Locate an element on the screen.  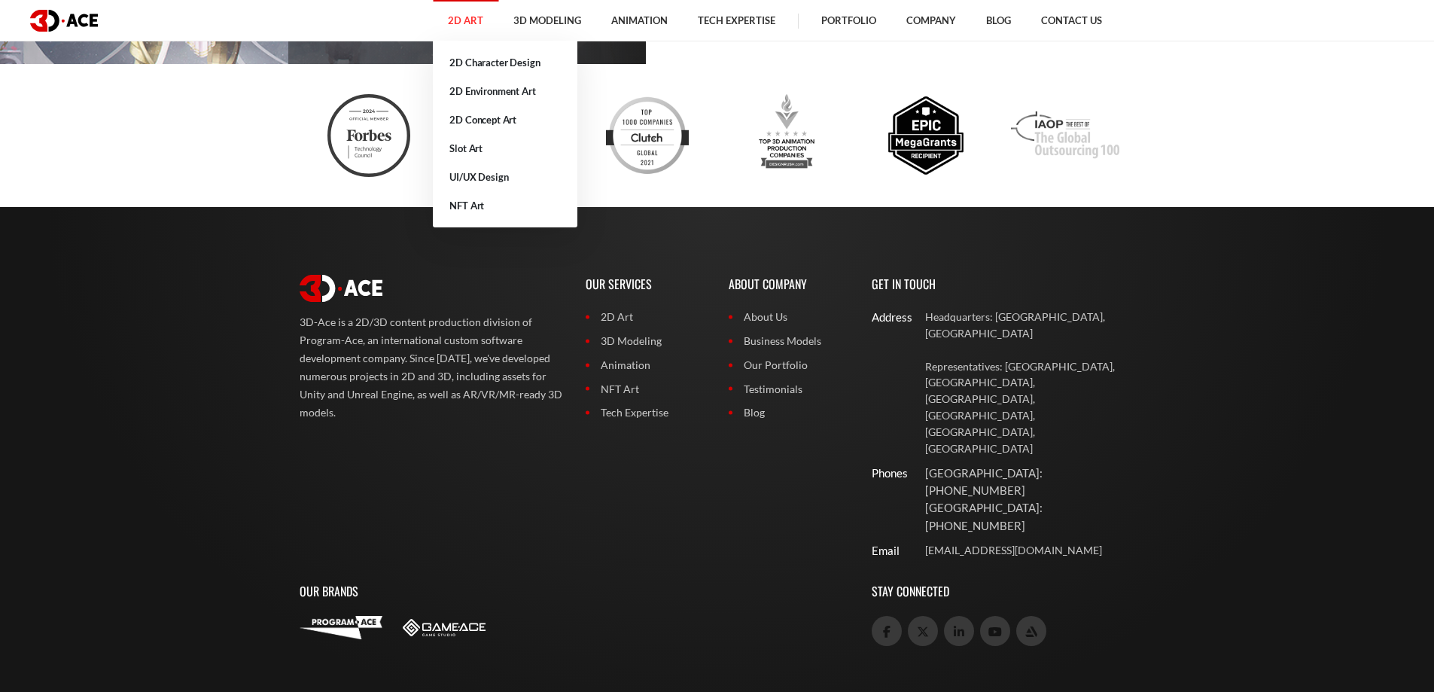
a: Animation is located at coordinates (646, 365).